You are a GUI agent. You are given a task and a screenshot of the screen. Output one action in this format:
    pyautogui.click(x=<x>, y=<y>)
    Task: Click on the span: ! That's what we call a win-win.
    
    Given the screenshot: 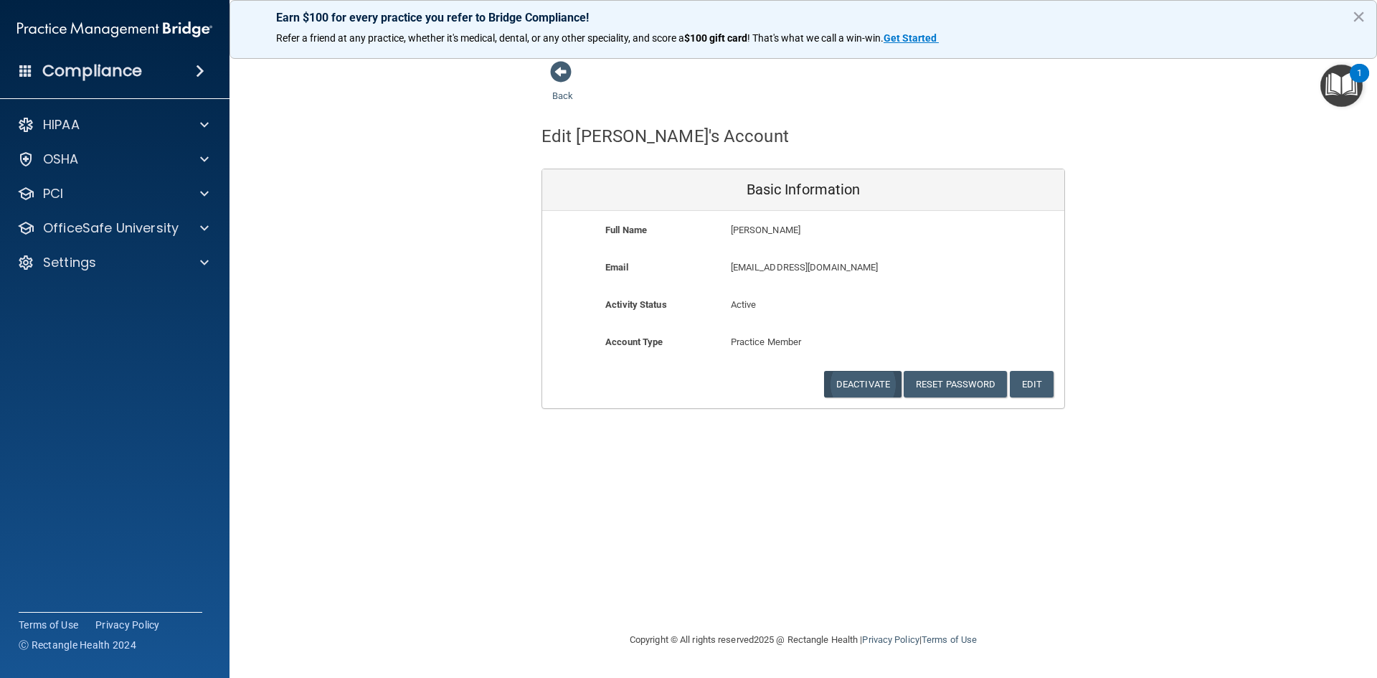 What is the action you would take?
    pyautogui.click(x=816, y=38)
    